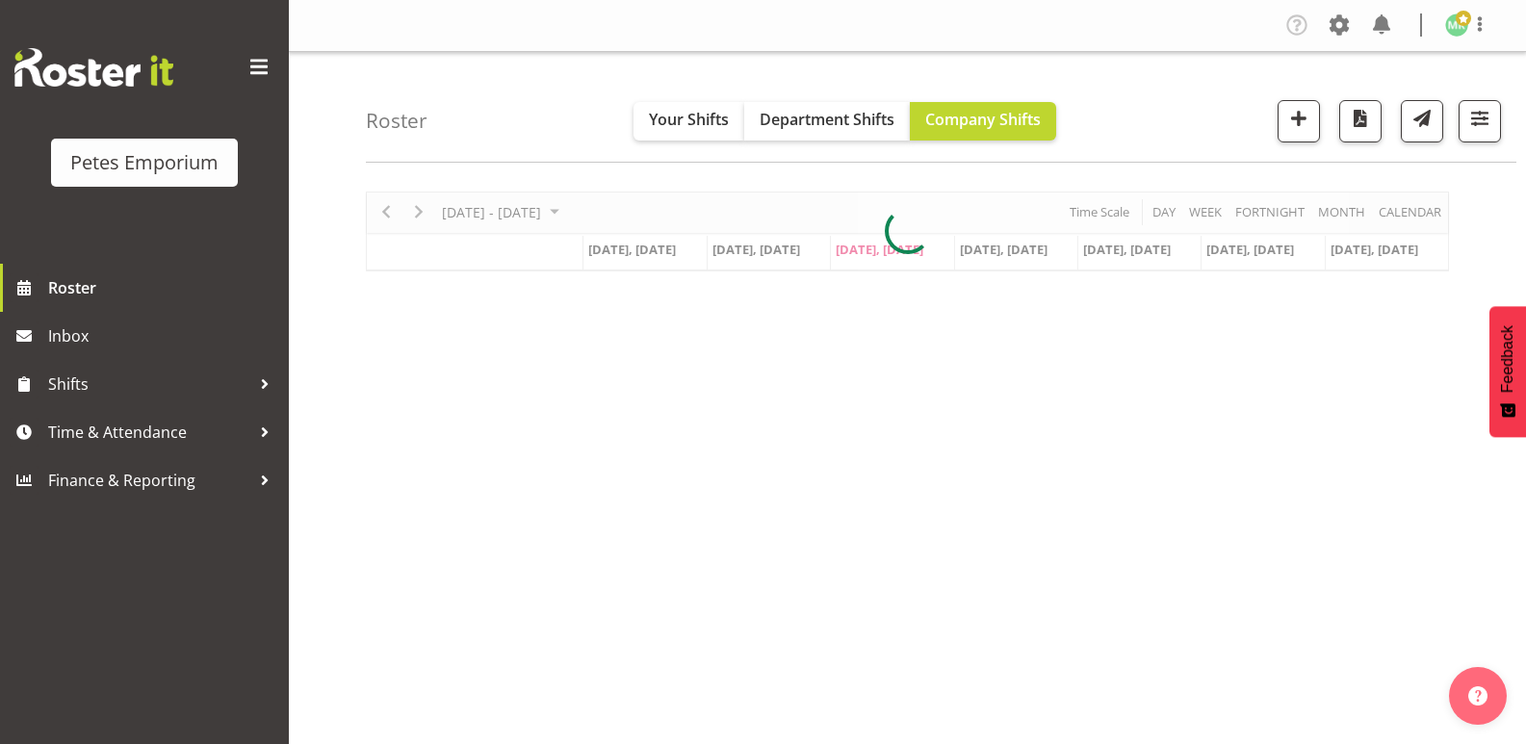  I want to click on button: Add a new shift, so click(1299, 121).